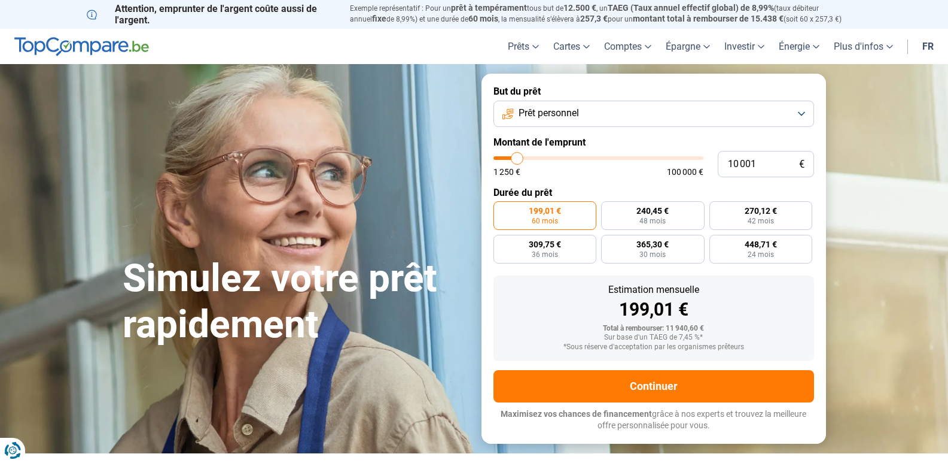 This screenshot has width=948, height=463. I want to click on span: 240,45 €, so click(653, 211).